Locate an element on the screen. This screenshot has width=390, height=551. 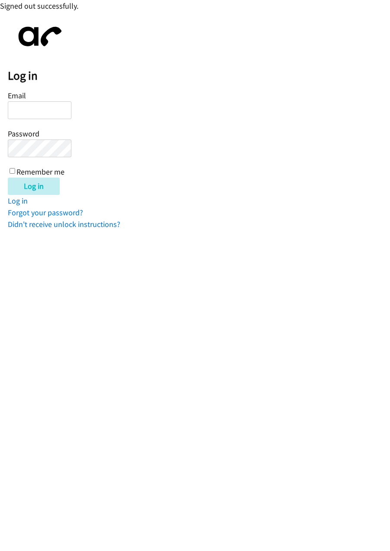
h2: Log in is located at coordinates (199, 76).